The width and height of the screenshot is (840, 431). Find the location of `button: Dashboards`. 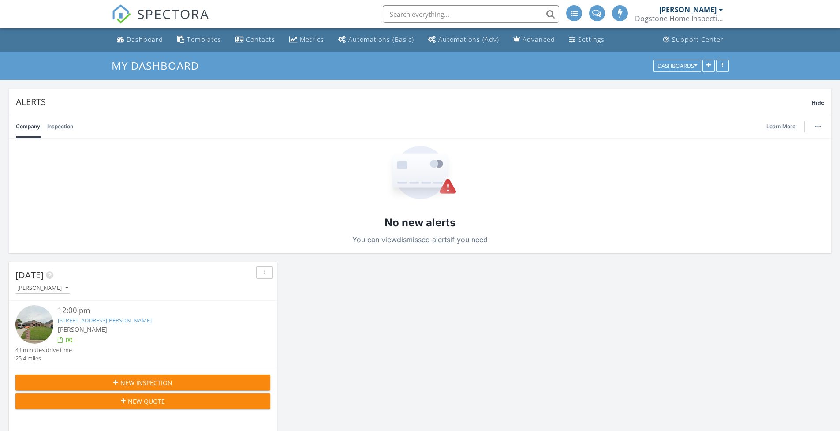

button: Dashboards is located at coordinates (678, 66).